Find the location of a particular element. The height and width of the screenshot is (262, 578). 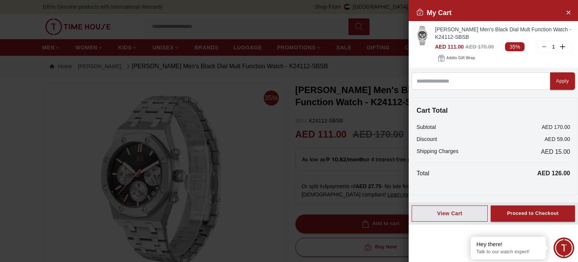

h2: My Cart is located at coordinates (434, 13).